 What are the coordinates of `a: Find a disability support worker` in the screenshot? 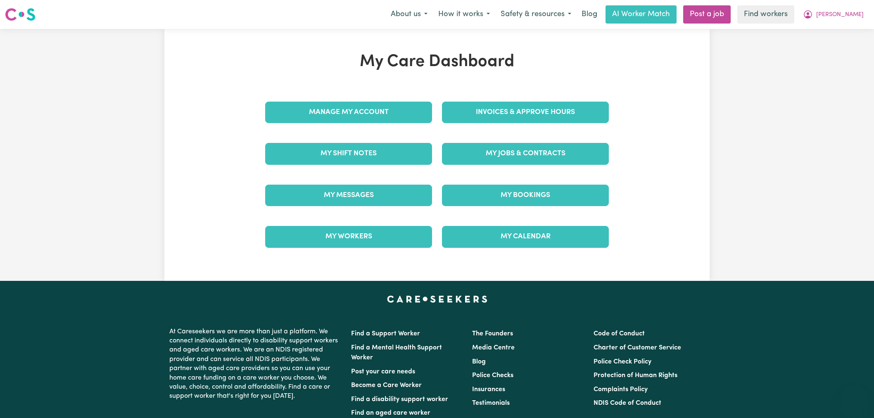 It's located at (399, 399).